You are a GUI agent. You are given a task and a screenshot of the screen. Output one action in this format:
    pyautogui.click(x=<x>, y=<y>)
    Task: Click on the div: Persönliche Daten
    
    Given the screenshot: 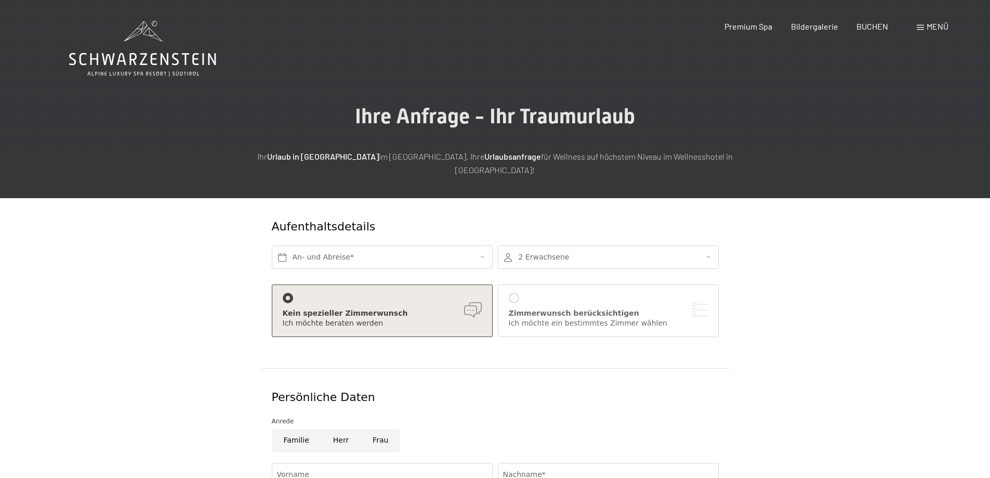 What is the action you would take?
    pyautogui.click(x=495, y=397)
    